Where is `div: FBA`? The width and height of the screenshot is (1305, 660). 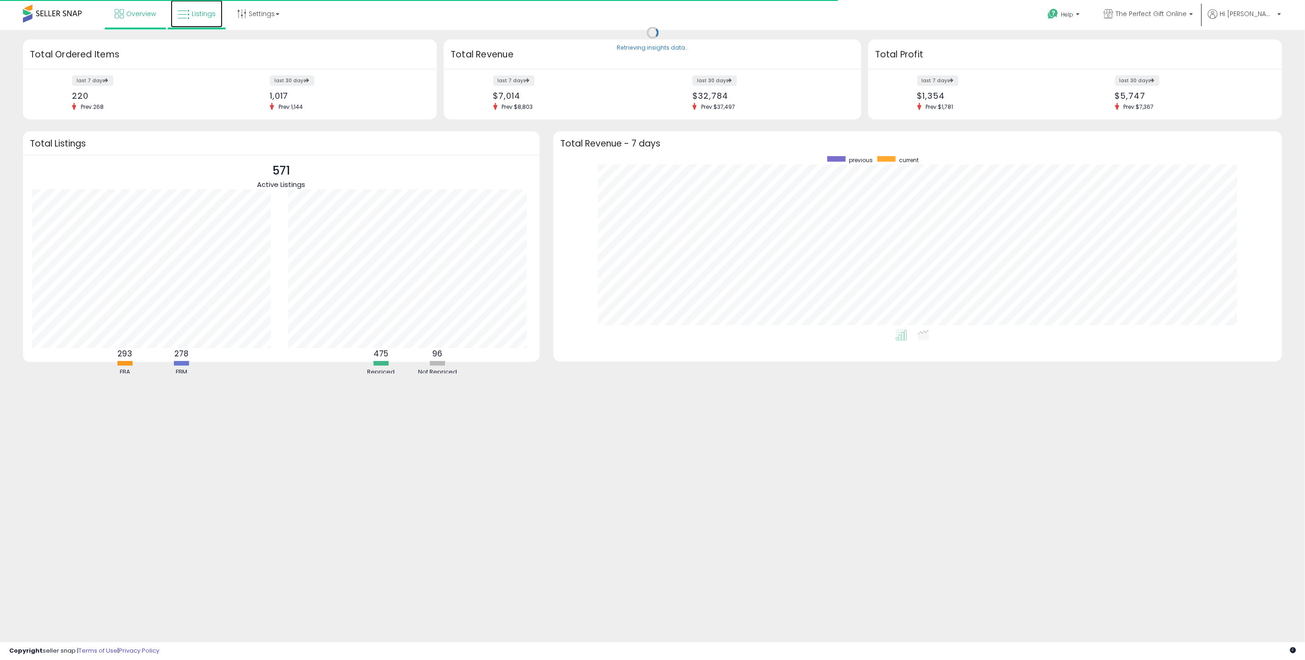
div: FBA is located at coordinates (125, 372).